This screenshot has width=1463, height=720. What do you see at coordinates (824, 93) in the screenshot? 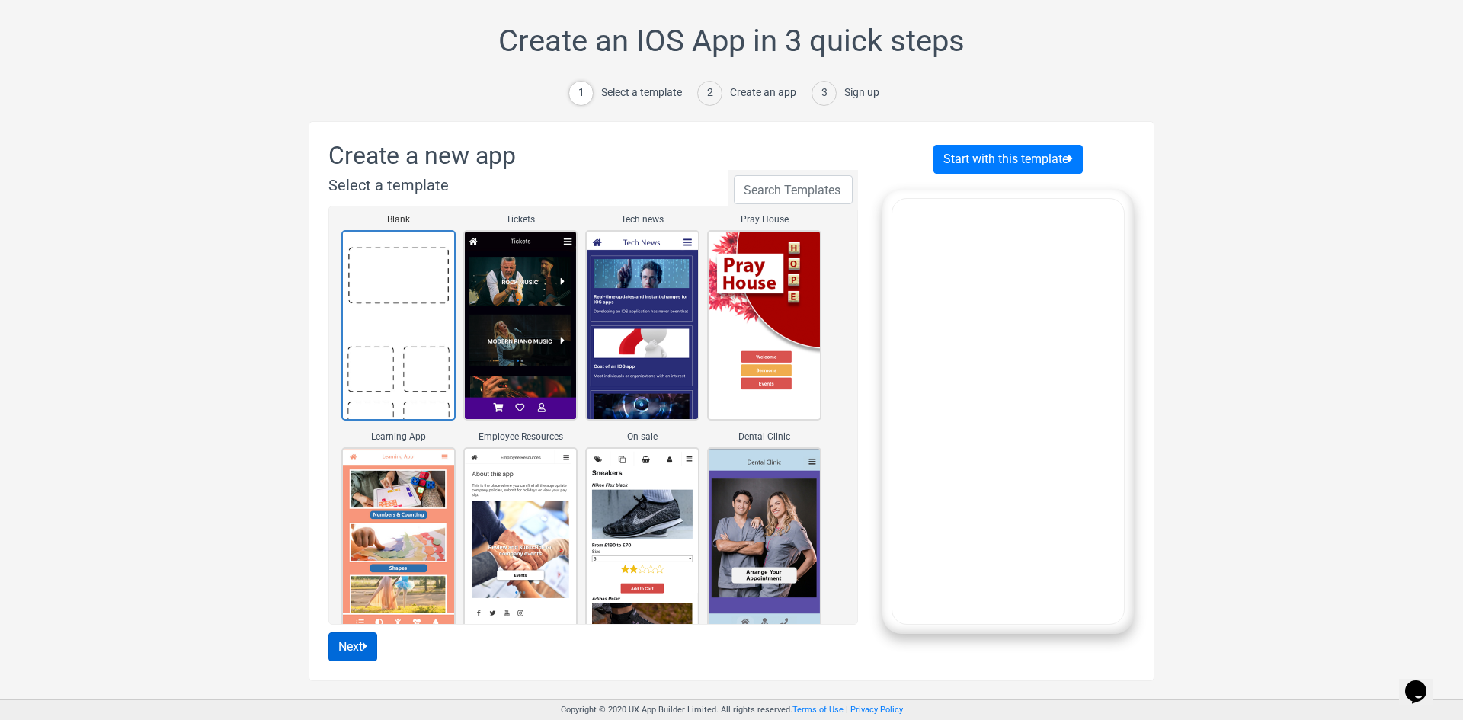
I see `div: 3` at bounding box center [824, 93].